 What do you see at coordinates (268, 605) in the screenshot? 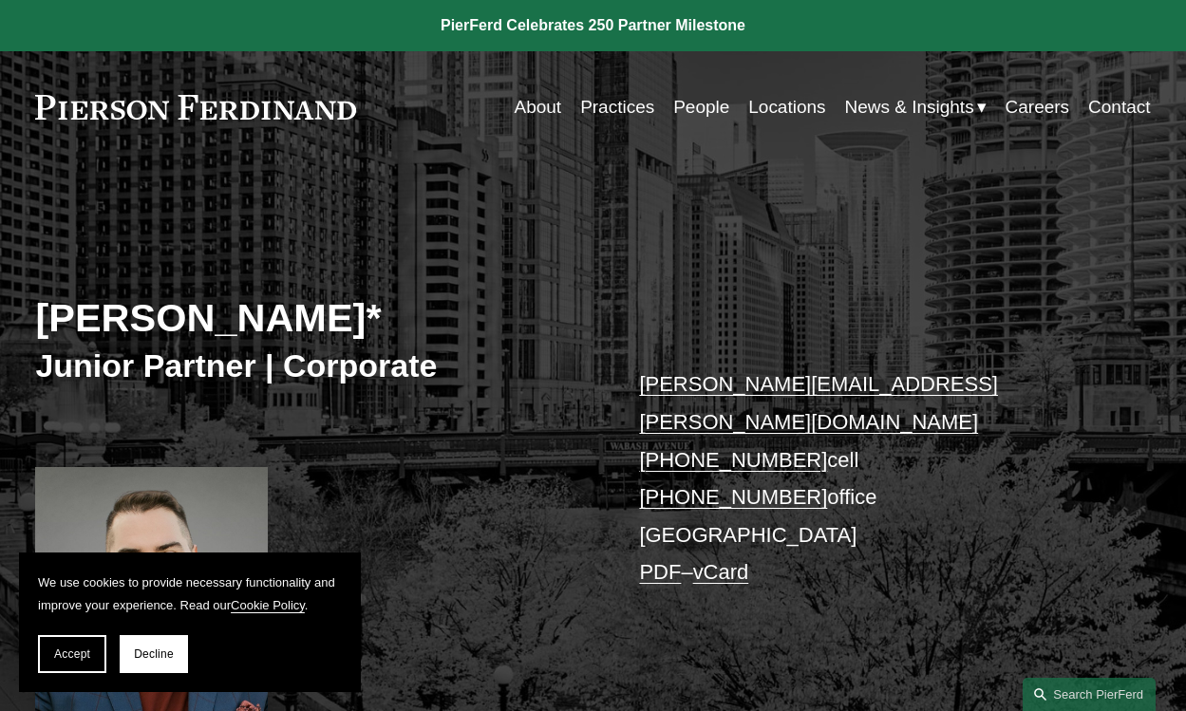
I see `a: Cookie Policy` at bounding box center [268, 605].